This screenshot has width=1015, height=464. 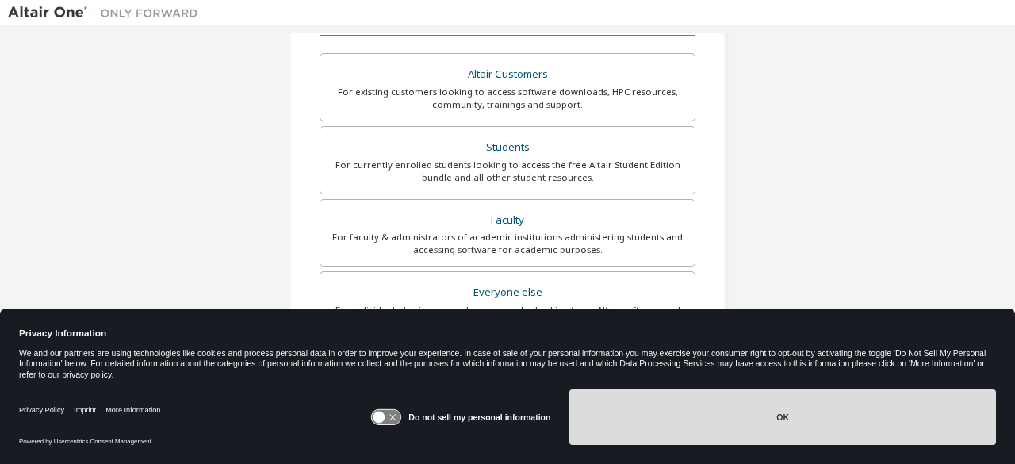 I want to click on div: Students, so click(x=507, y=147).